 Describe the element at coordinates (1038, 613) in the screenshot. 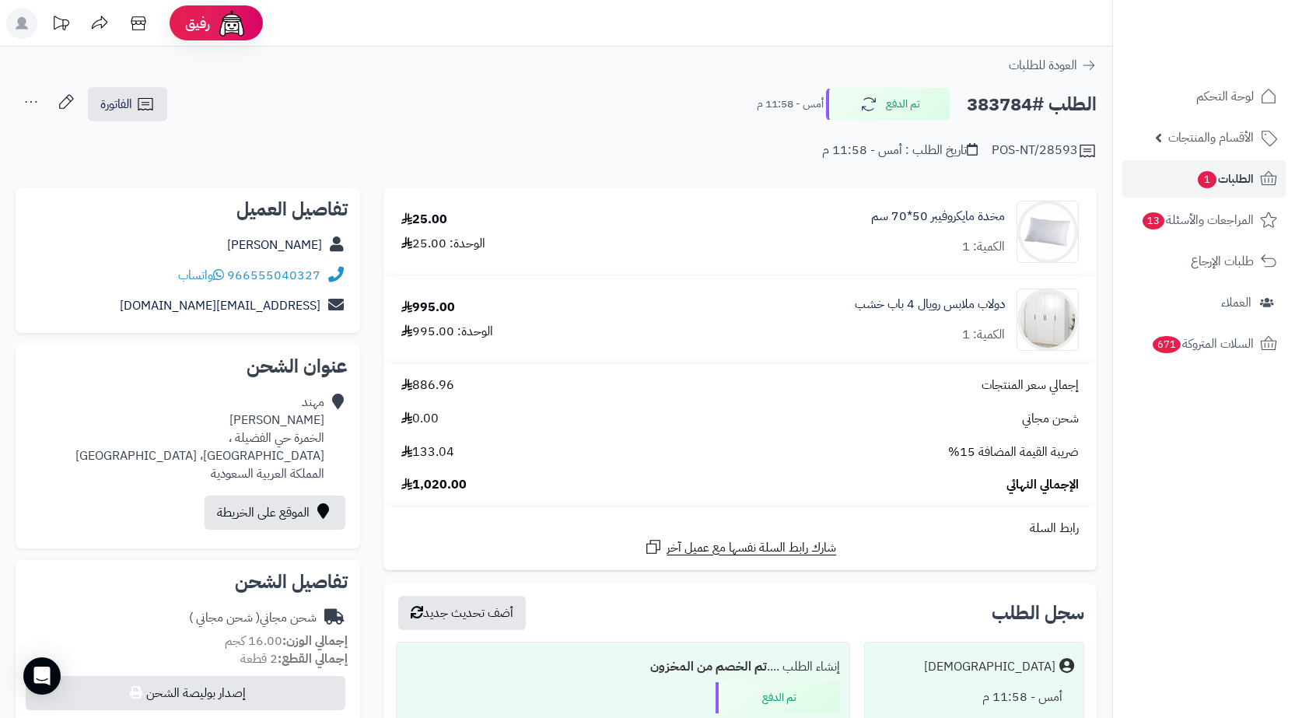

I see `h3: سجل الطلب` at that location.